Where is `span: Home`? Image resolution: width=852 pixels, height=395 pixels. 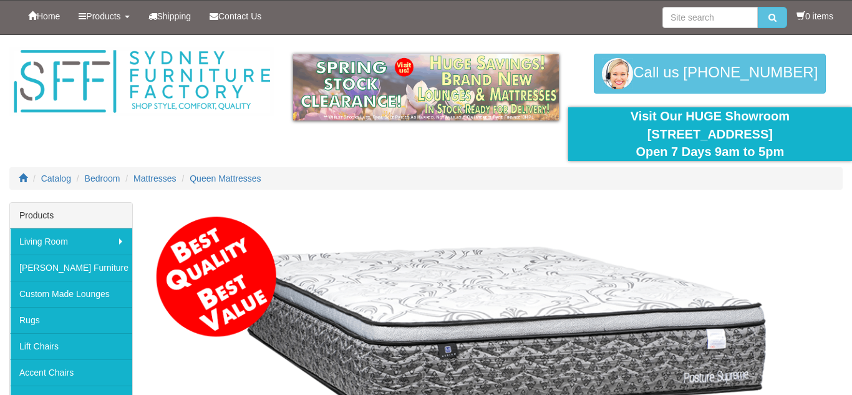 span: Home is located at coordinates (48, 16).